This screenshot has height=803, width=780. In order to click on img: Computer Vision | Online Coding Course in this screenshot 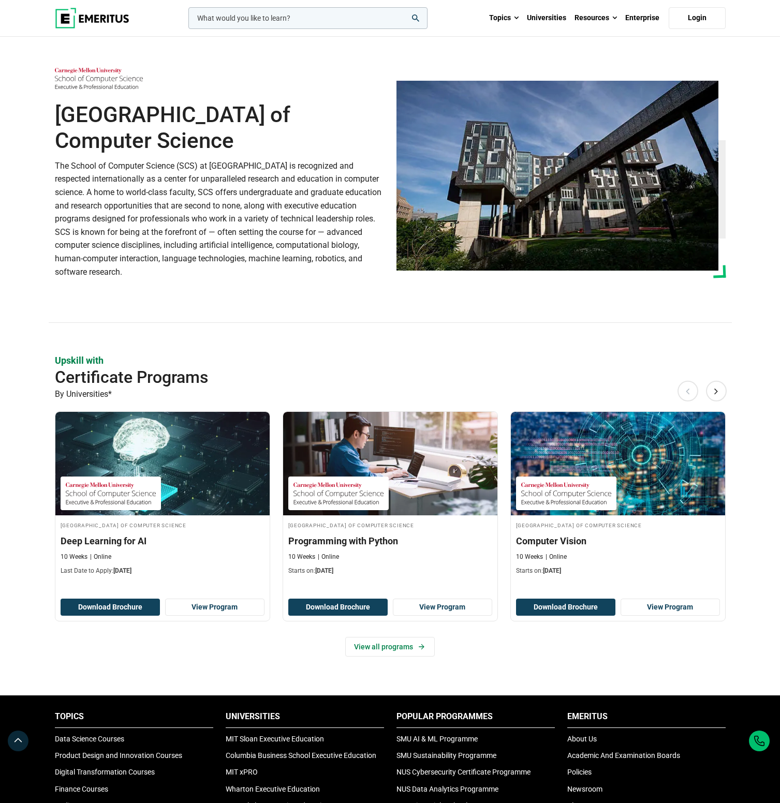, I will do `click(618, 464)`.